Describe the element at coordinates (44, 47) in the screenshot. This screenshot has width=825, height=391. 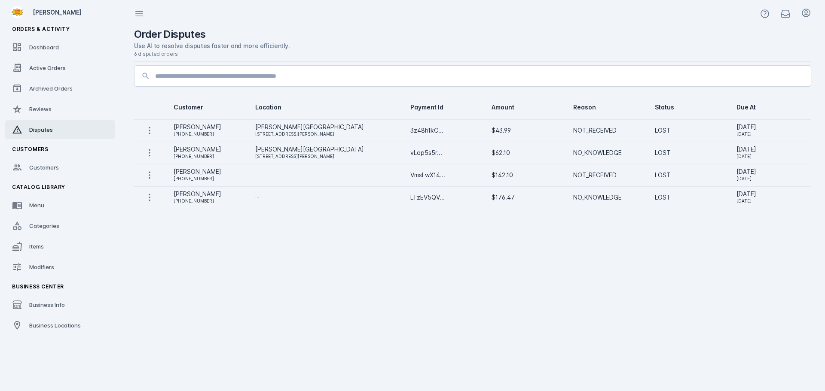
I see `span: Dashboard` at that location.